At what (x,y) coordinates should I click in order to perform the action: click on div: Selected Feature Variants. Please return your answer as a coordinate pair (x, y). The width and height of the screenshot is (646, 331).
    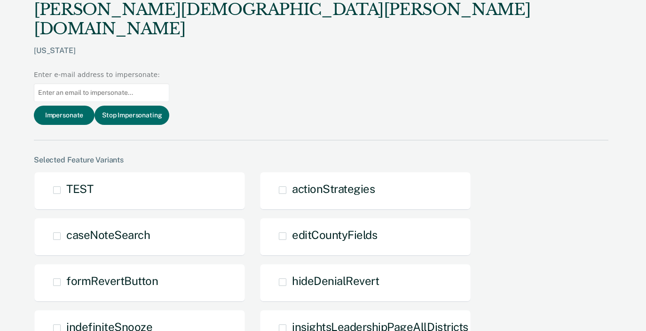
    Looking at the image, I should click on (321, 160).